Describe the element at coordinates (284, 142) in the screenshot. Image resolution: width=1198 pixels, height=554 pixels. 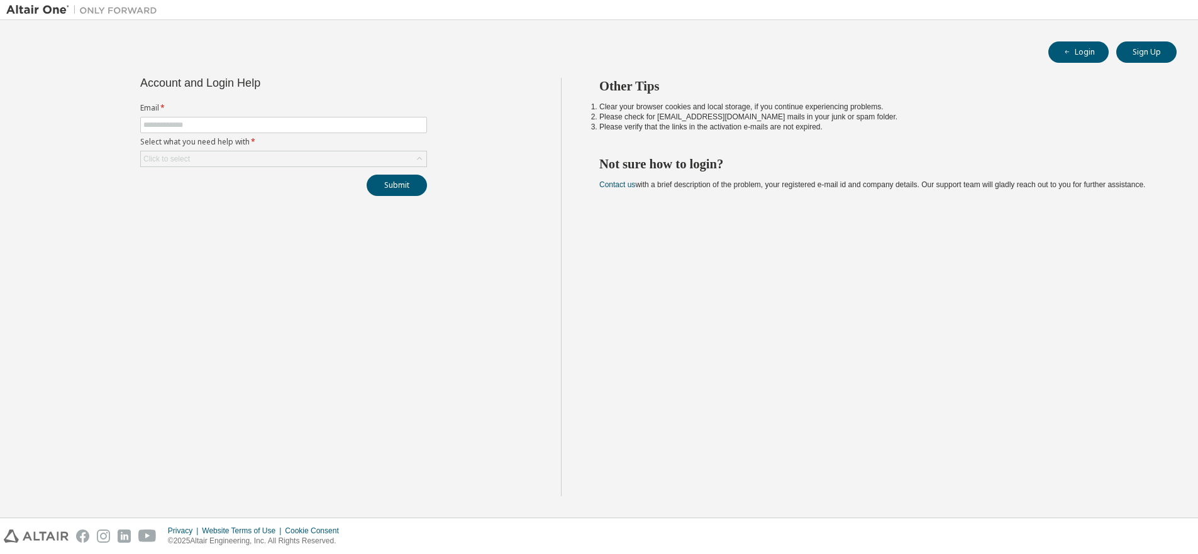
I see `label: Select what you need help with` at that location.